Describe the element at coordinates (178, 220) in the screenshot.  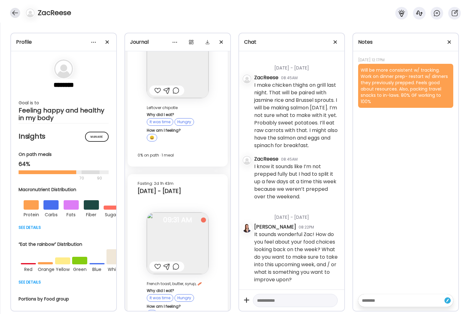
I see `span: 09:31 AM` at that location.